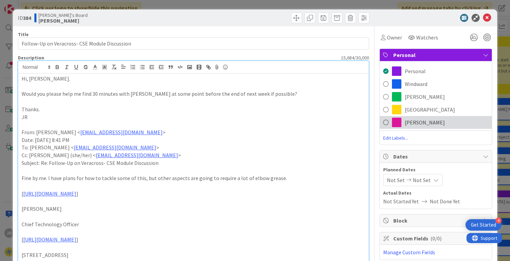  I want to click on span: Edit Labels..., so click(436, 138).